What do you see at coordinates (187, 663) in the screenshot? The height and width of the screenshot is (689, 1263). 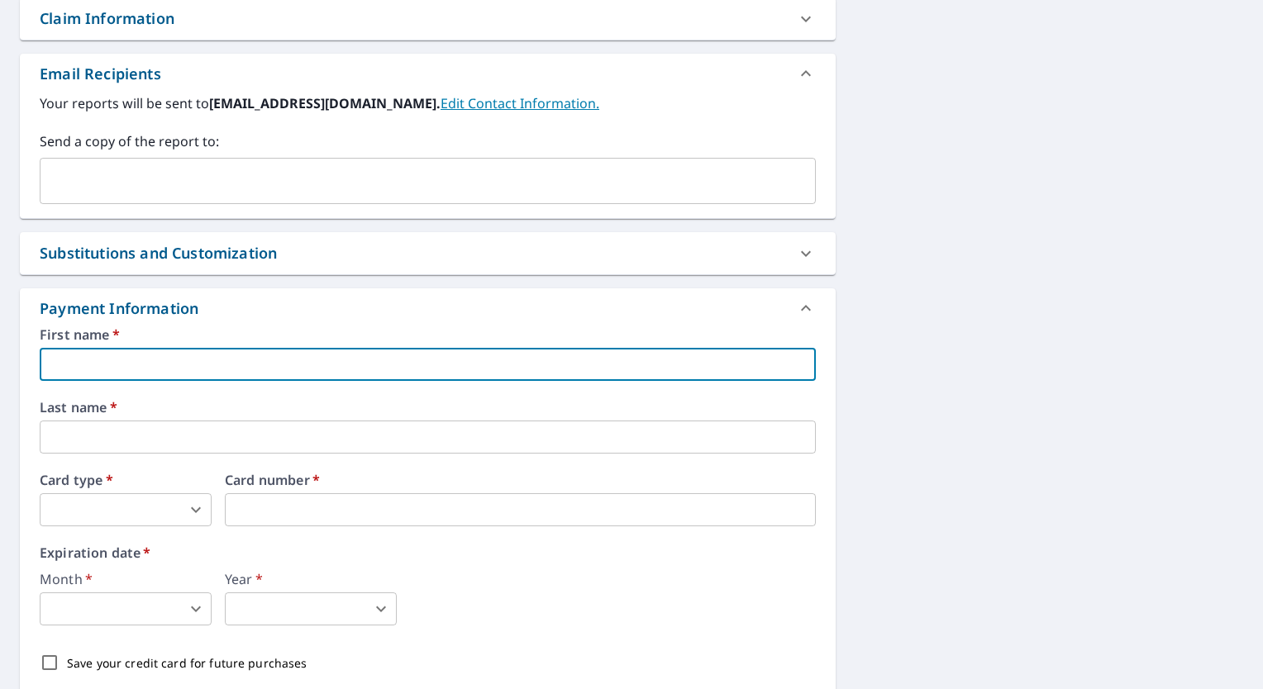 I see `p: Save your credit card for future purchases` at bounding box center [187, 663].